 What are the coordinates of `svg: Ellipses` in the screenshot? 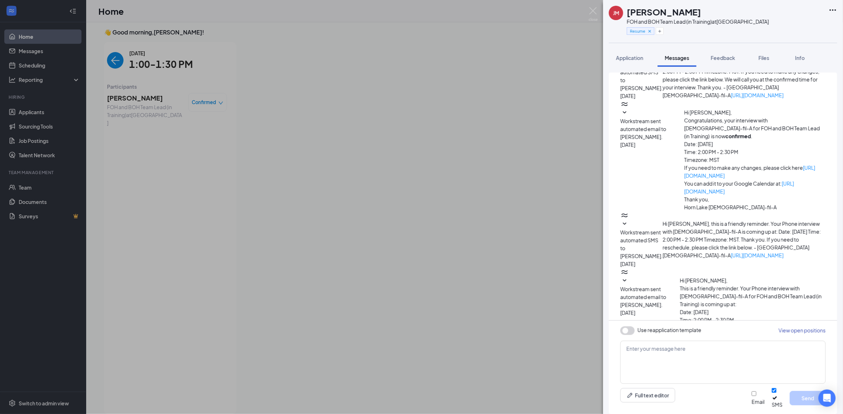 It's located at (833, 10).